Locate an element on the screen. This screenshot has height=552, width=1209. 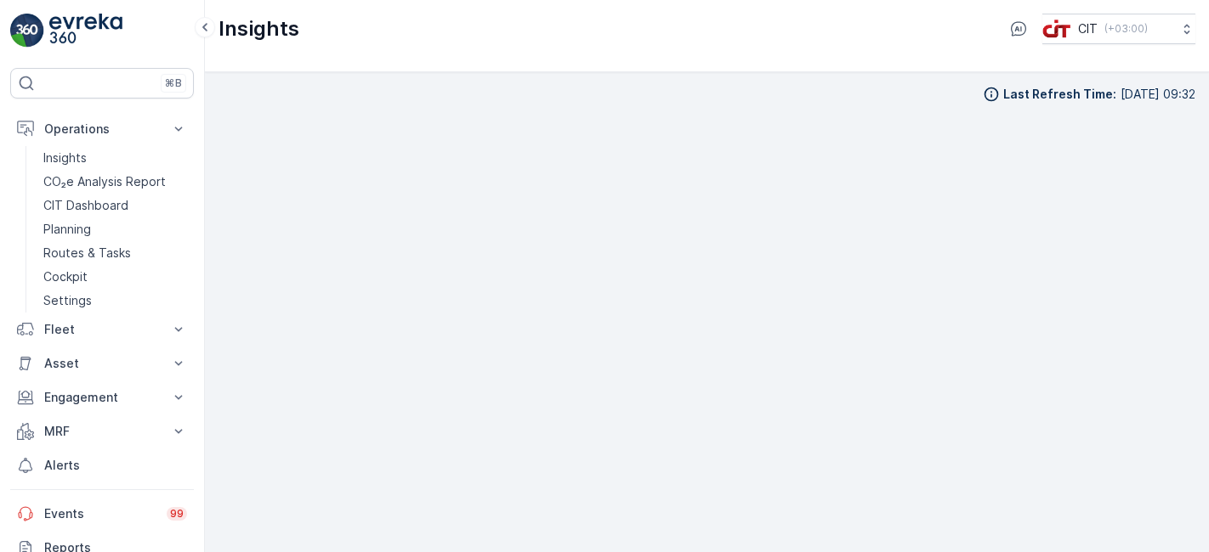
button: Fleet is located at coordinates (102, 330).